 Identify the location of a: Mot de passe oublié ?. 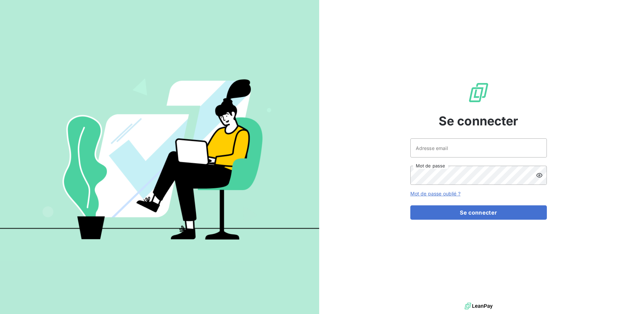
(435, 193).